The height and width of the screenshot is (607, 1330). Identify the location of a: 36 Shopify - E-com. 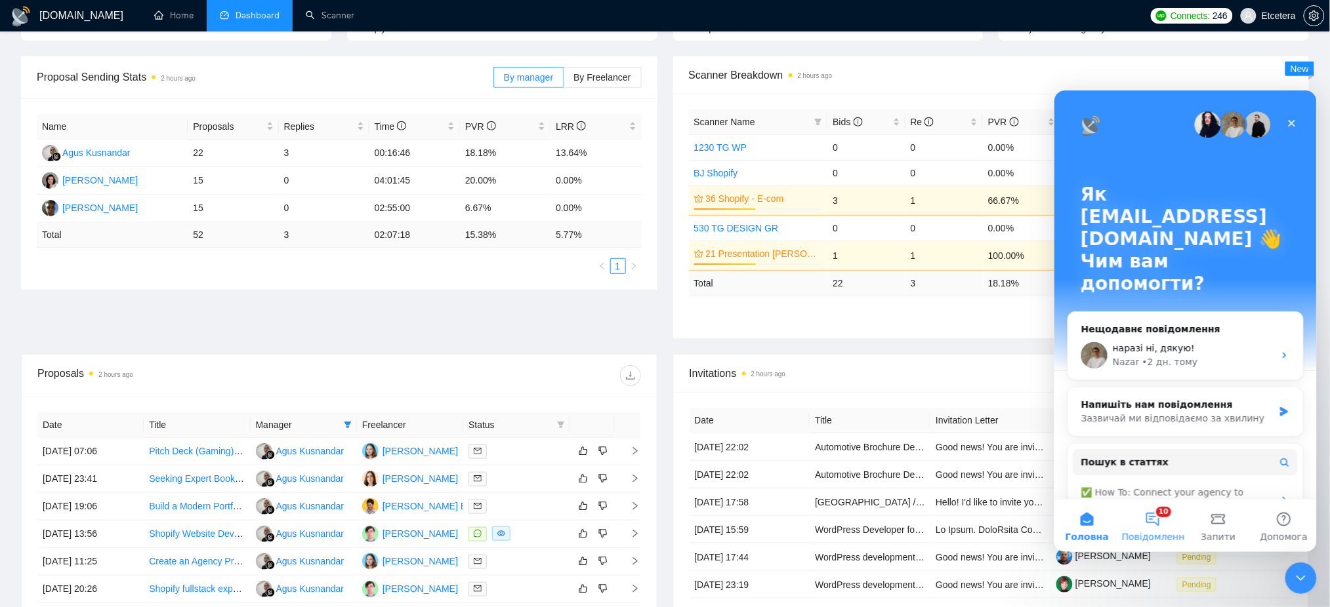
(763, 199).